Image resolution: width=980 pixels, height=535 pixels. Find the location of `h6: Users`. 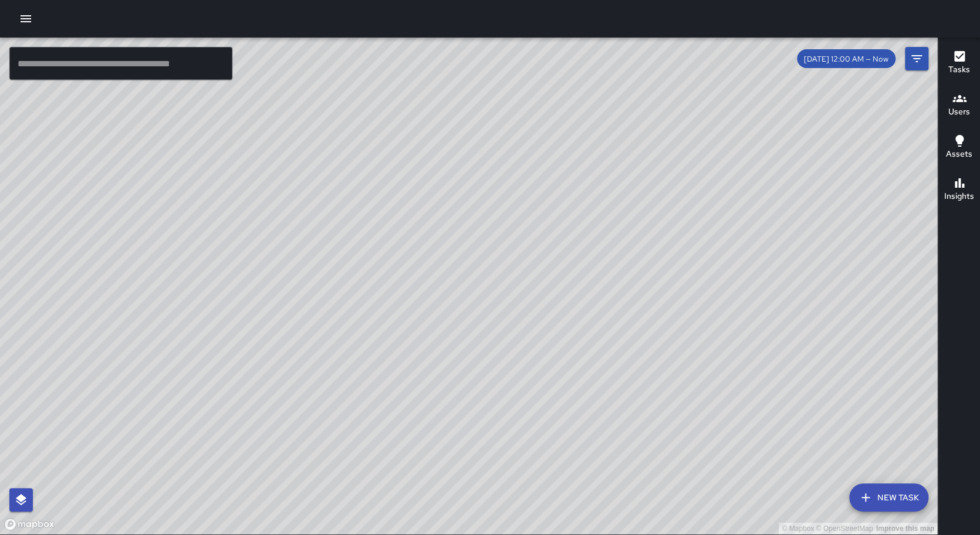

h6: Users is located at coordinates (959, 112).